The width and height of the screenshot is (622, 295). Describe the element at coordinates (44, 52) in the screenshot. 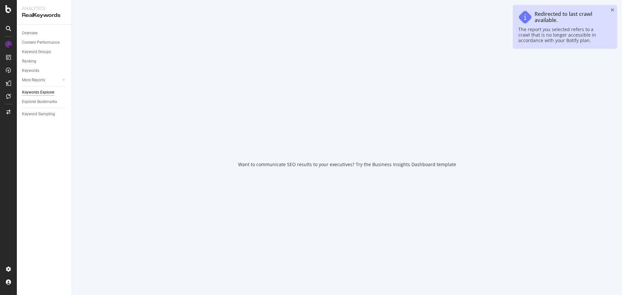

I see `a: Keyword Groups` at that location.